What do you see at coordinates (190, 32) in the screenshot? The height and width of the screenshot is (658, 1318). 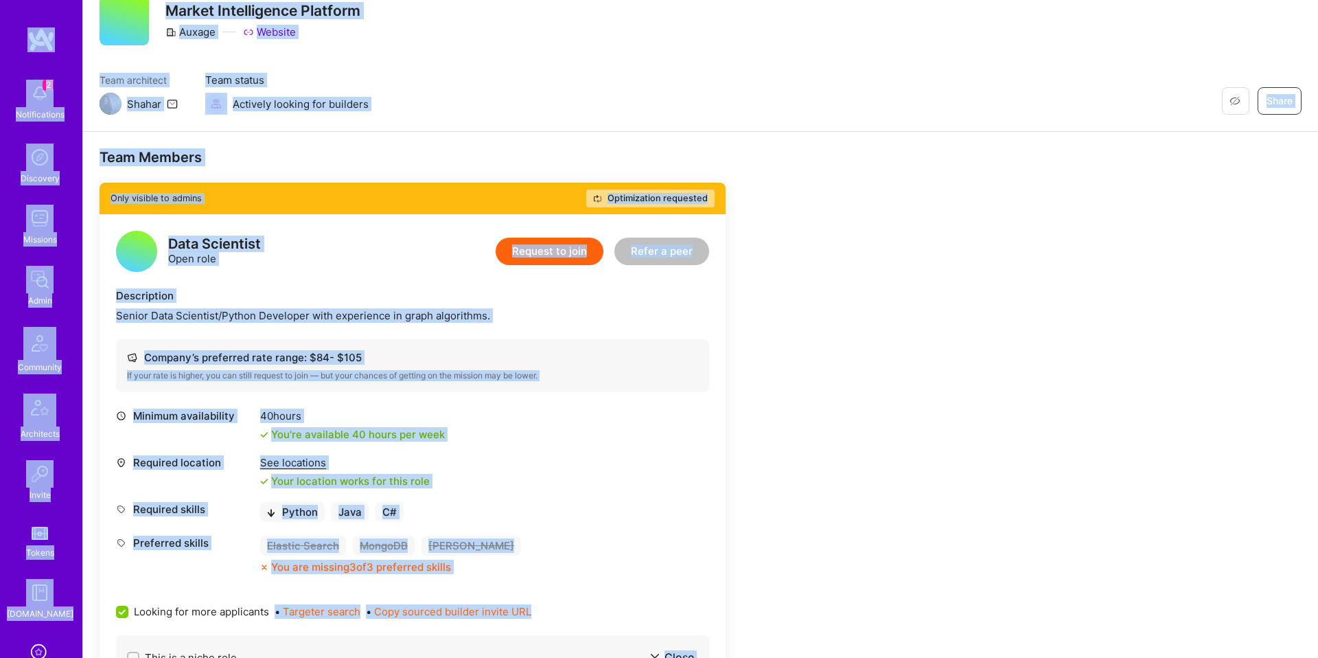 I see `div: Auxage` at bounding box center [190, 32].